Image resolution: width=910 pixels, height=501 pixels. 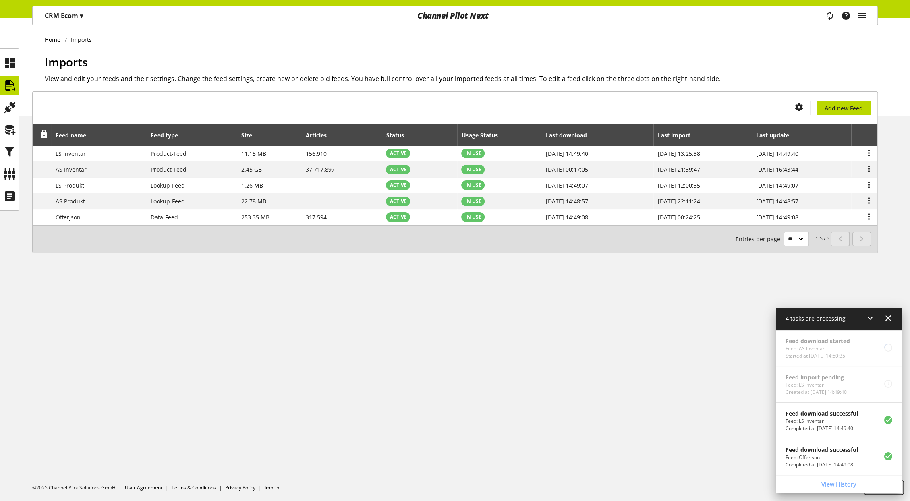 I want to click on div: Last download, so click(x=571, y=135).